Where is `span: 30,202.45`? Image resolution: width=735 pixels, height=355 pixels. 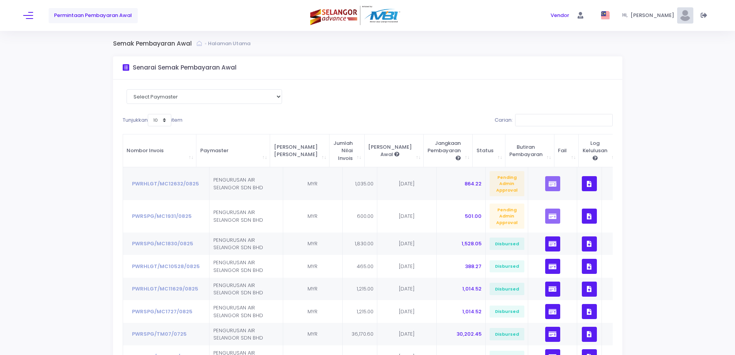 span: 30,202.45 is located at coordinates (469, 333).